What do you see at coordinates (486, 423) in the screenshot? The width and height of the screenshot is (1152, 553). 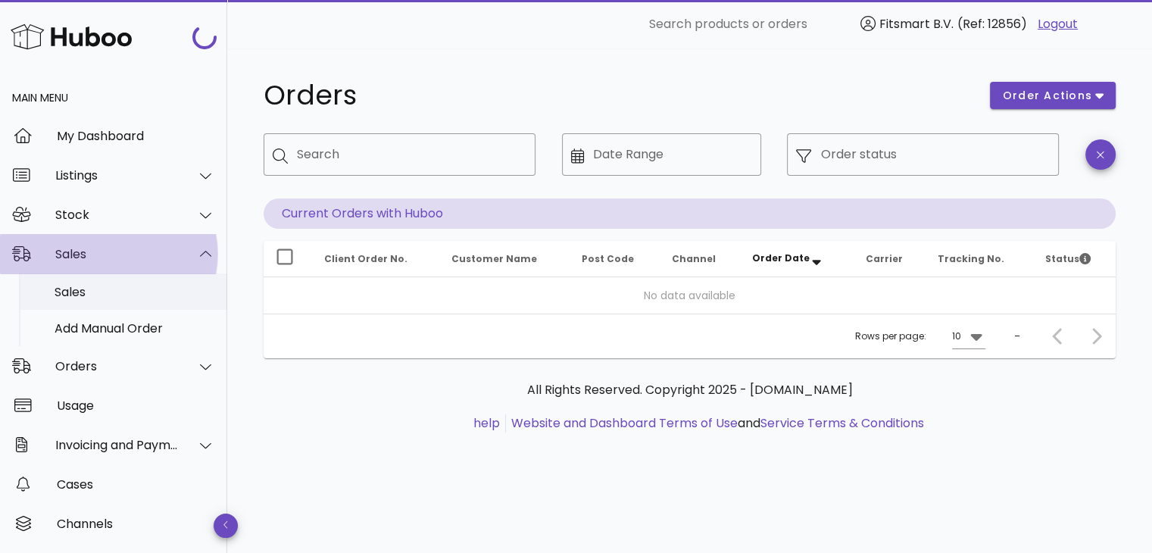 I see `a: help` at bounding box center [486, 423].